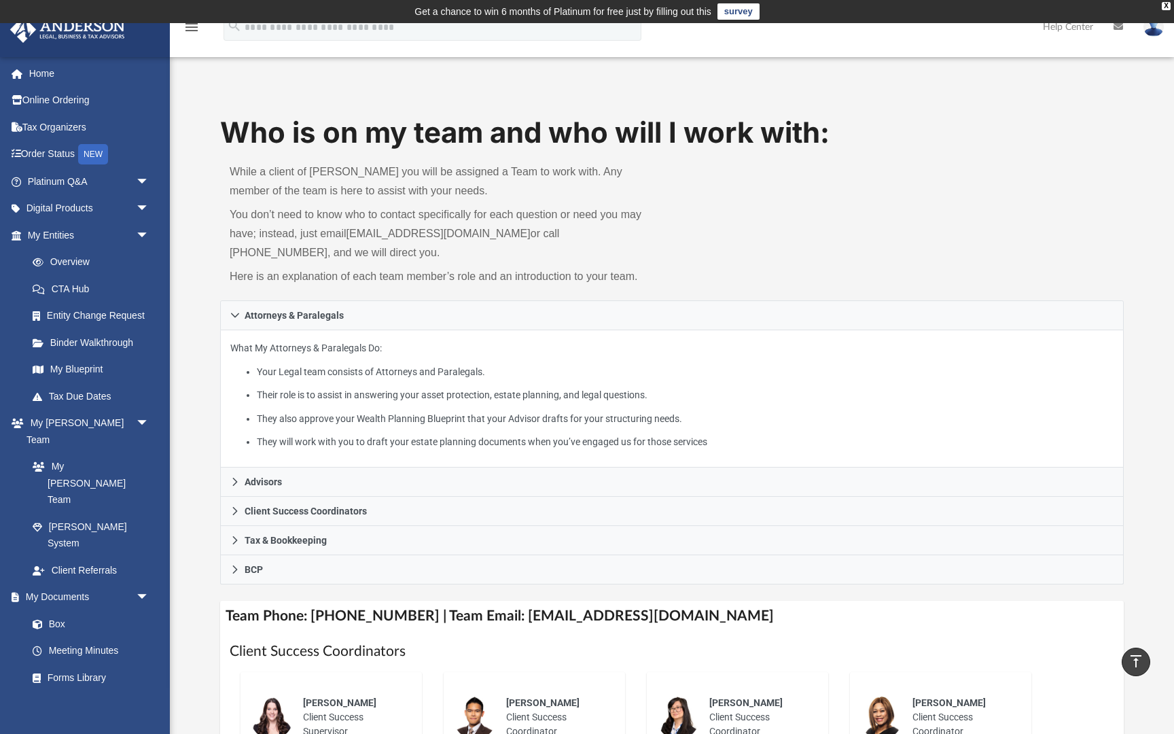 The image size is (1174, 734). Describe the element at coordinates (253, 570) in the screenshot. I see `span: BCP` at that location.